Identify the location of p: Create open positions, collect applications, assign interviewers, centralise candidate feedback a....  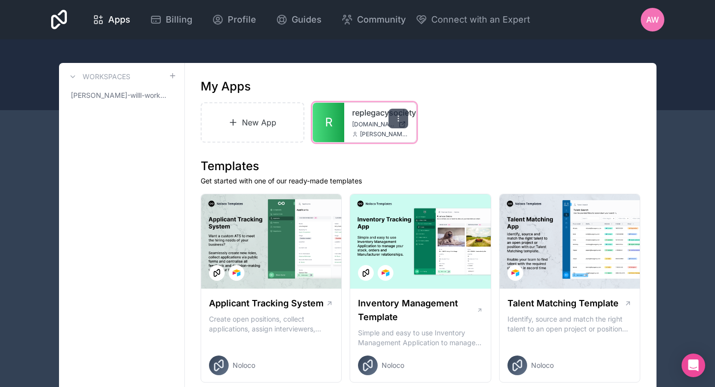
(272, 324).